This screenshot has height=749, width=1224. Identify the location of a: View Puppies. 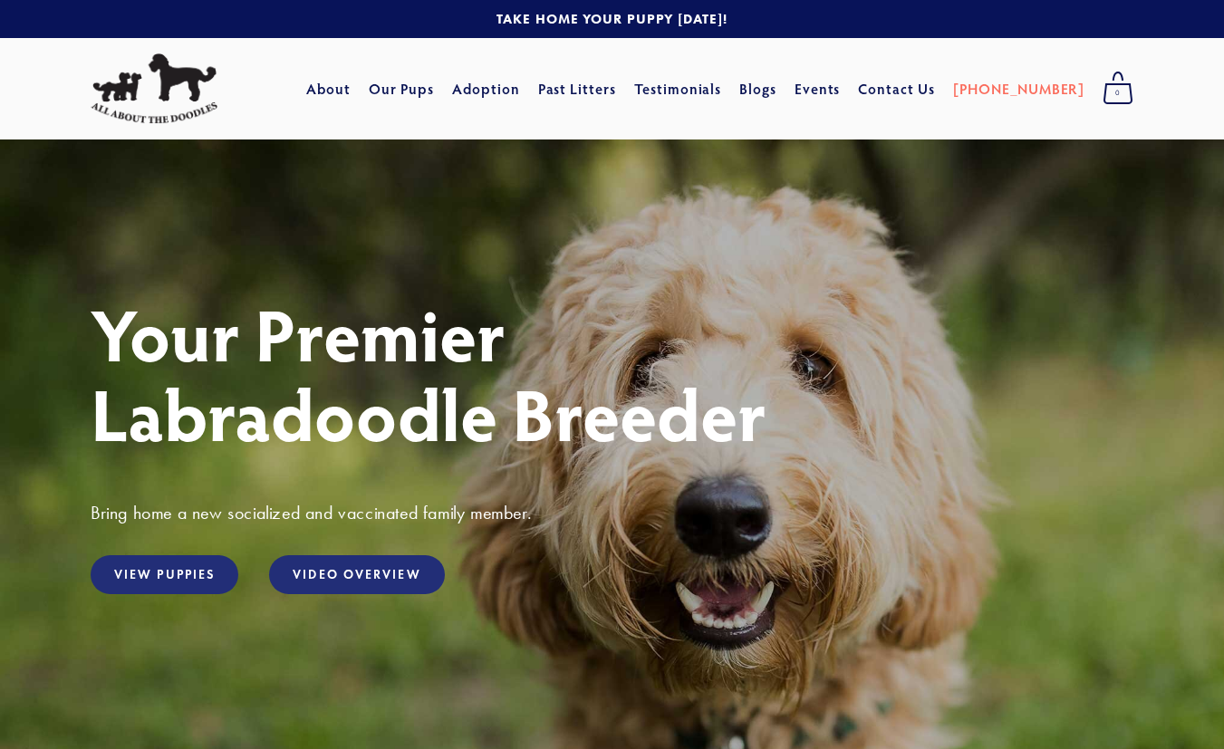
(164, 575).